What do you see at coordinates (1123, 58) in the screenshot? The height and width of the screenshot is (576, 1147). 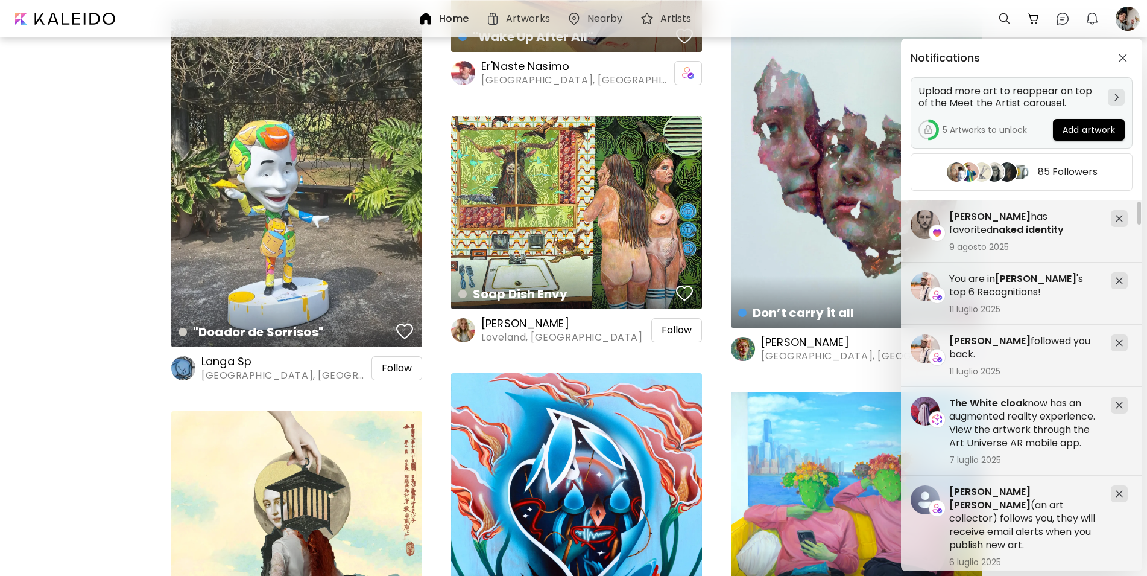 I see `button: closeButton` at bounding box center [1123, 58].